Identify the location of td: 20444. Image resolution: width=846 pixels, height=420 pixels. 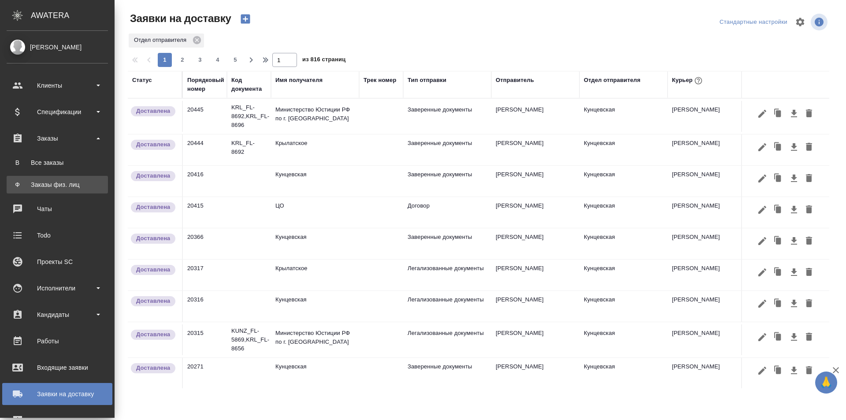
(205, 150).